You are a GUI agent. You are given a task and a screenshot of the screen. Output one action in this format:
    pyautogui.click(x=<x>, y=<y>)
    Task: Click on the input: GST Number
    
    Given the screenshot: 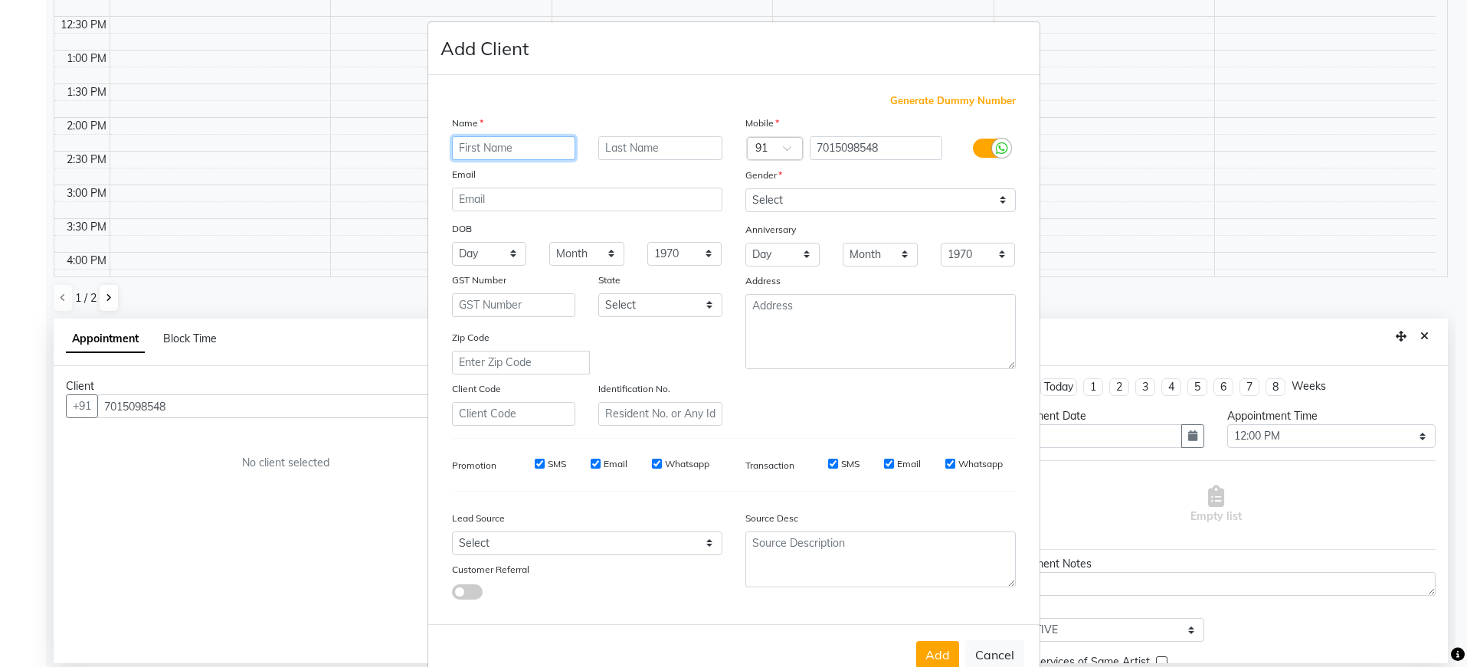 What is the action you would take?
    pyautogui.click(x=514, y=305)
    